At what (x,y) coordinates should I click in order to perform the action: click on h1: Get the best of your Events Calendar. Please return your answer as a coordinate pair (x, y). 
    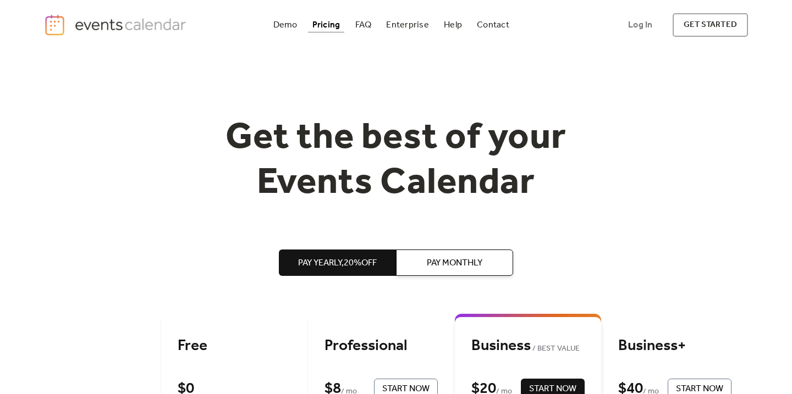
    Looking at the image, I should click on (396, 161).